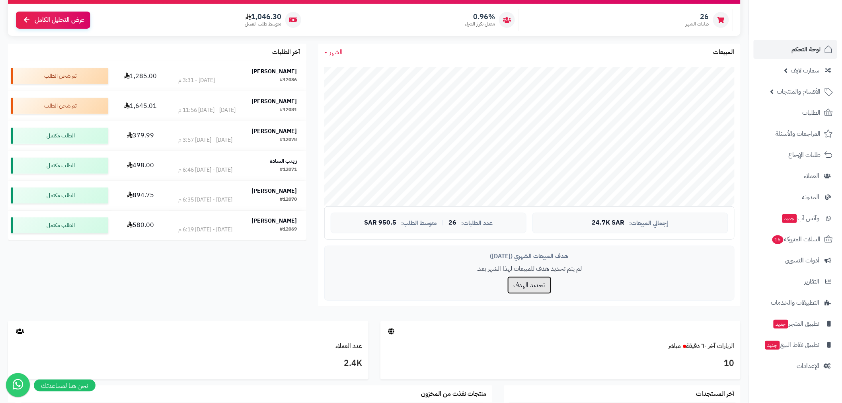 The height and width of the screenshot is (403, 842). Describe the element at coordinates (530, 285) in the screenshot. I see `button: تحديد الهدف` at that location.